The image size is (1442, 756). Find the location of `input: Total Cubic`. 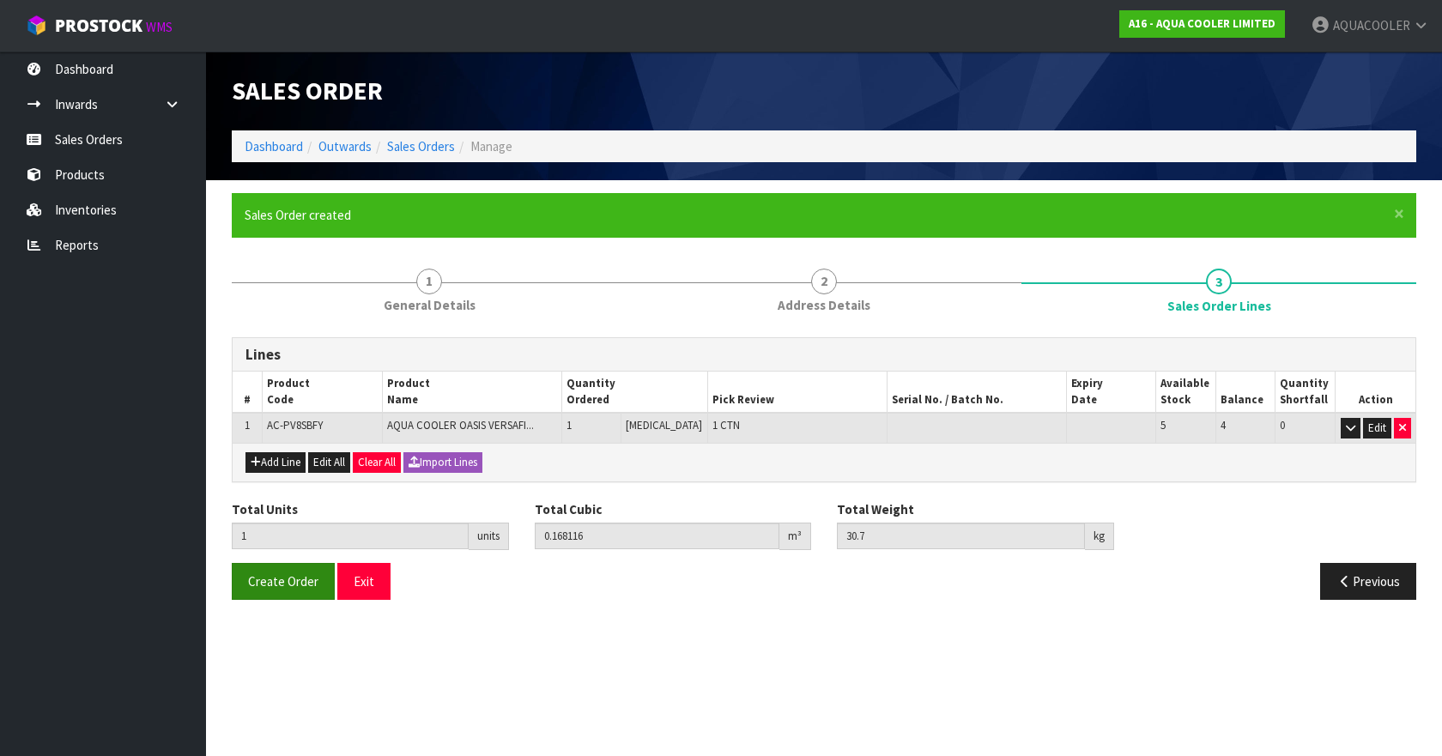

input: Total Cubic is located at coordinates (657, 535).